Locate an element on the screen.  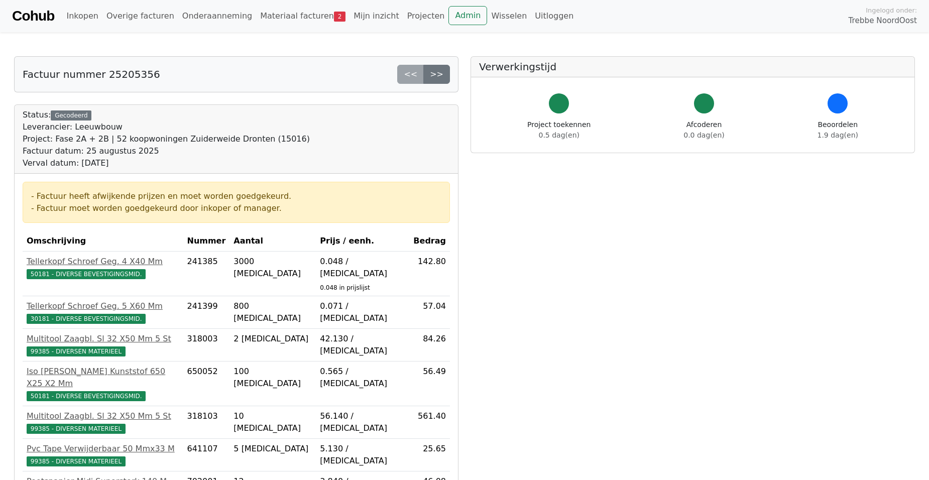
td: 57.04 is located at coordinates (429, 312).